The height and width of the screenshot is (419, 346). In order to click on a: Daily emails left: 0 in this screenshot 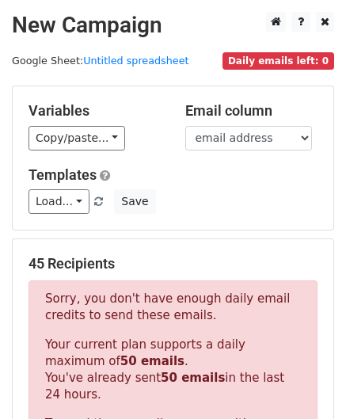, I will do `click(278, 60)`.